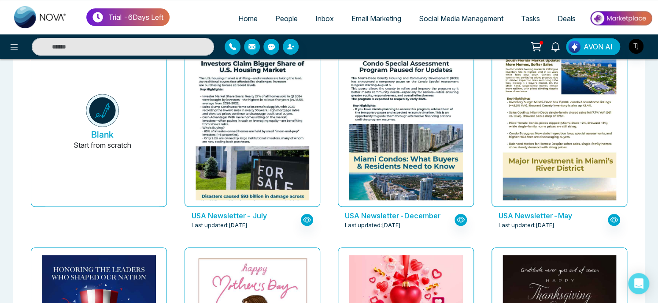 Image resolution: width=658 pixels, height=303 pixels. What do you see at coordinates (376, 18) in the screenshot?
I see `a: Email Marketing` at bounding box center [376, 18].